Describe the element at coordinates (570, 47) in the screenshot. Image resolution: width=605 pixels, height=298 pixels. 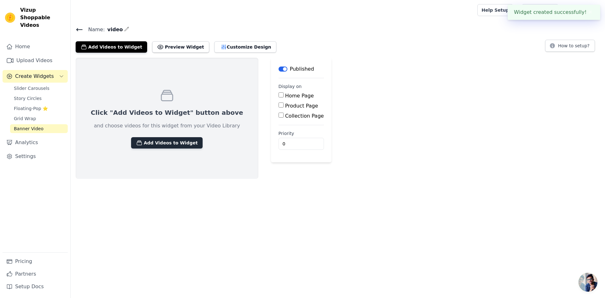
I see `a: How to setup?` at that location.